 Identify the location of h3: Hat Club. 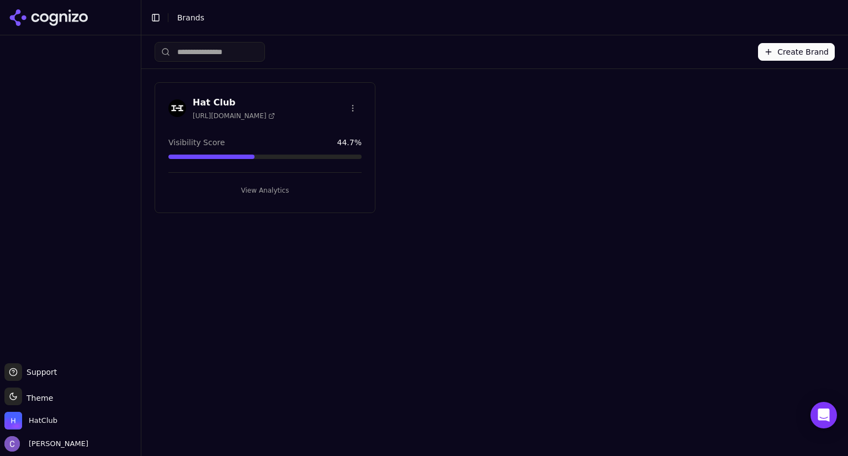
(234, 103).